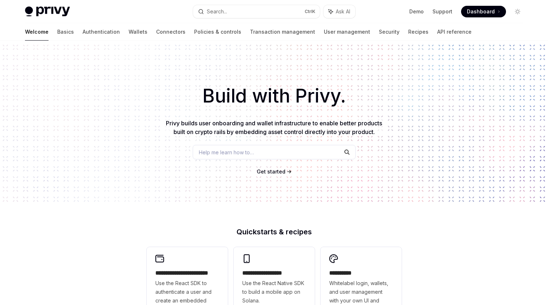 The width and height of the screenshot is (548, 305). I want to click on a: Recipes, so click(419, 32).